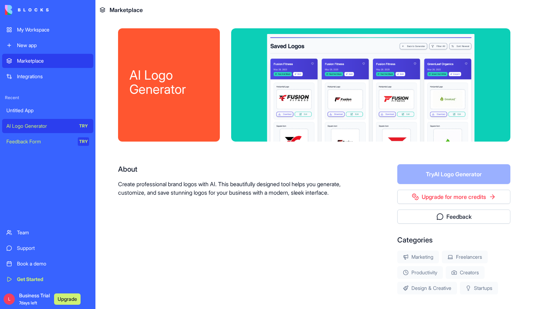  What do you see at coordinates (48, 263) in the screenshot?
I see `a: Book a demo` at bounding box center [48, 263].